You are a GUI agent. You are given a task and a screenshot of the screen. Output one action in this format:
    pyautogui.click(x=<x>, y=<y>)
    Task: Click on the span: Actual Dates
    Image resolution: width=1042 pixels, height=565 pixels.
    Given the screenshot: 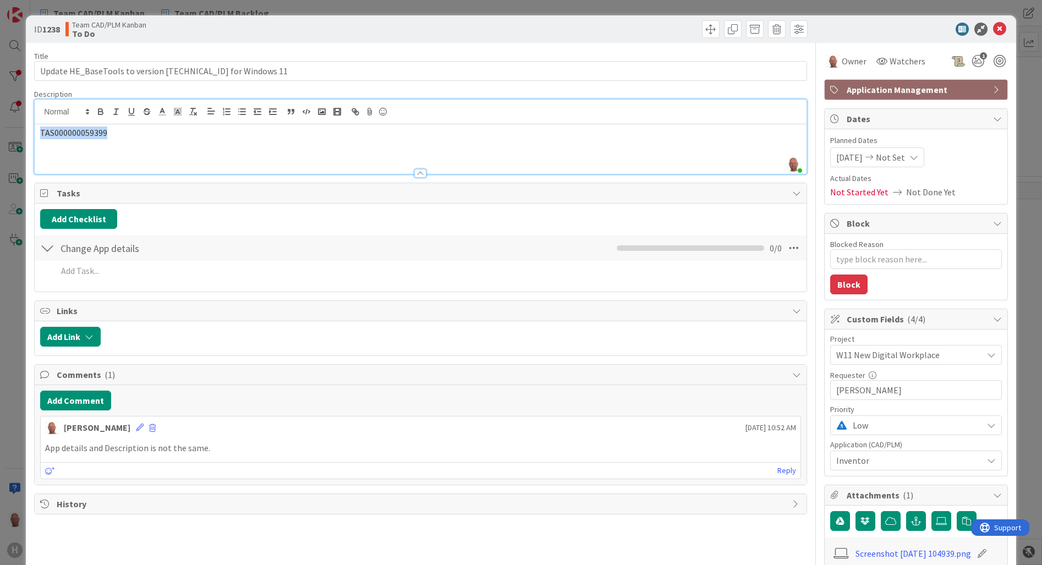 What is the action you would take?
    pyautogui.click(x=916, y=178)
    